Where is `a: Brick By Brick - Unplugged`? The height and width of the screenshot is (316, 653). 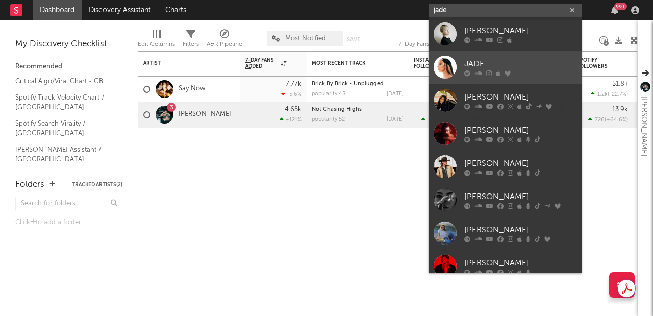 a: Brick By Brick - Unplugged is located at coordinates (348, 84).